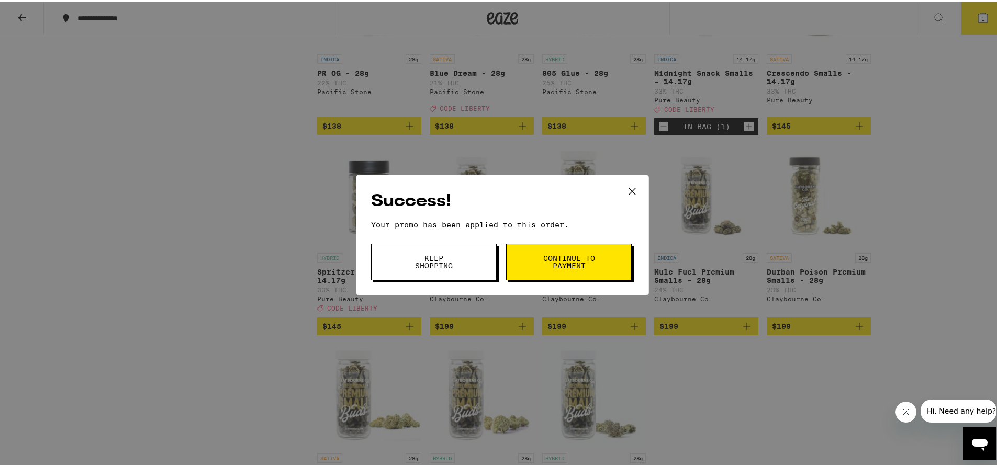 The image size is (997, 467). What do you see at coordinates (434, 261) in the screenshot?
I see `button: Keep Shopping` at bounding box center [434, 261].